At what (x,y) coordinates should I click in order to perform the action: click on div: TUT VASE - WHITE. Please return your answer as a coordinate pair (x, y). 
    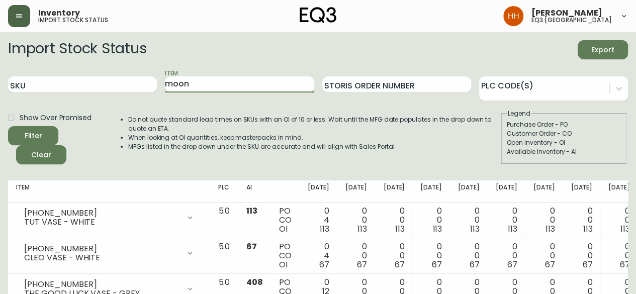
    Looking at the image, I should click on (102, 222).